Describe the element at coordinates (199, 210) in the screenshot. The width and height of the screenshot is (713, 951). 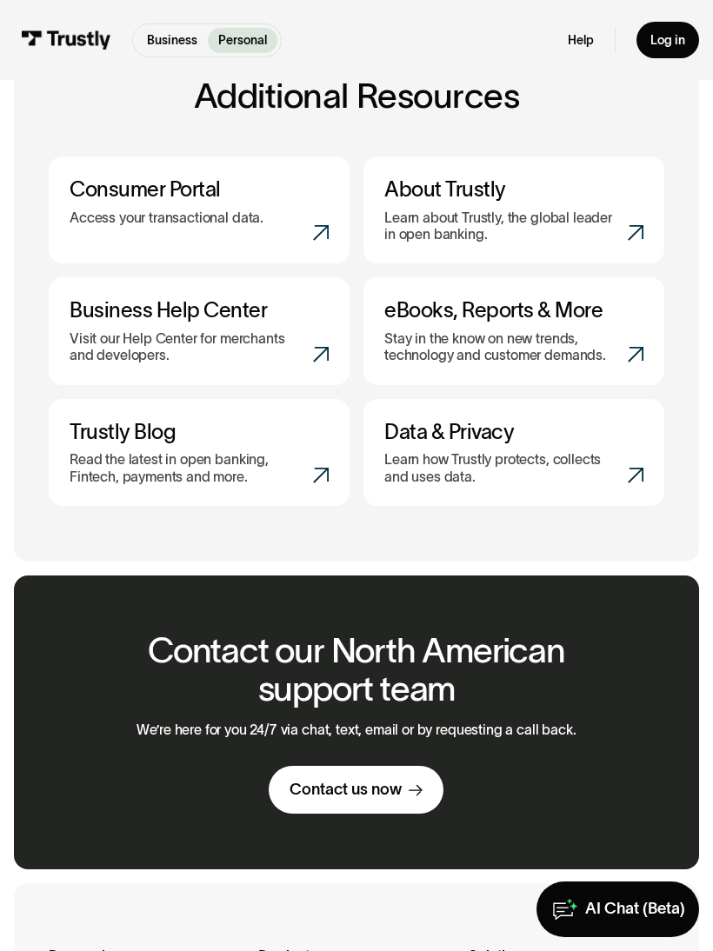
I see `a: Consumer PortalAccess your transactional data.` at that location.